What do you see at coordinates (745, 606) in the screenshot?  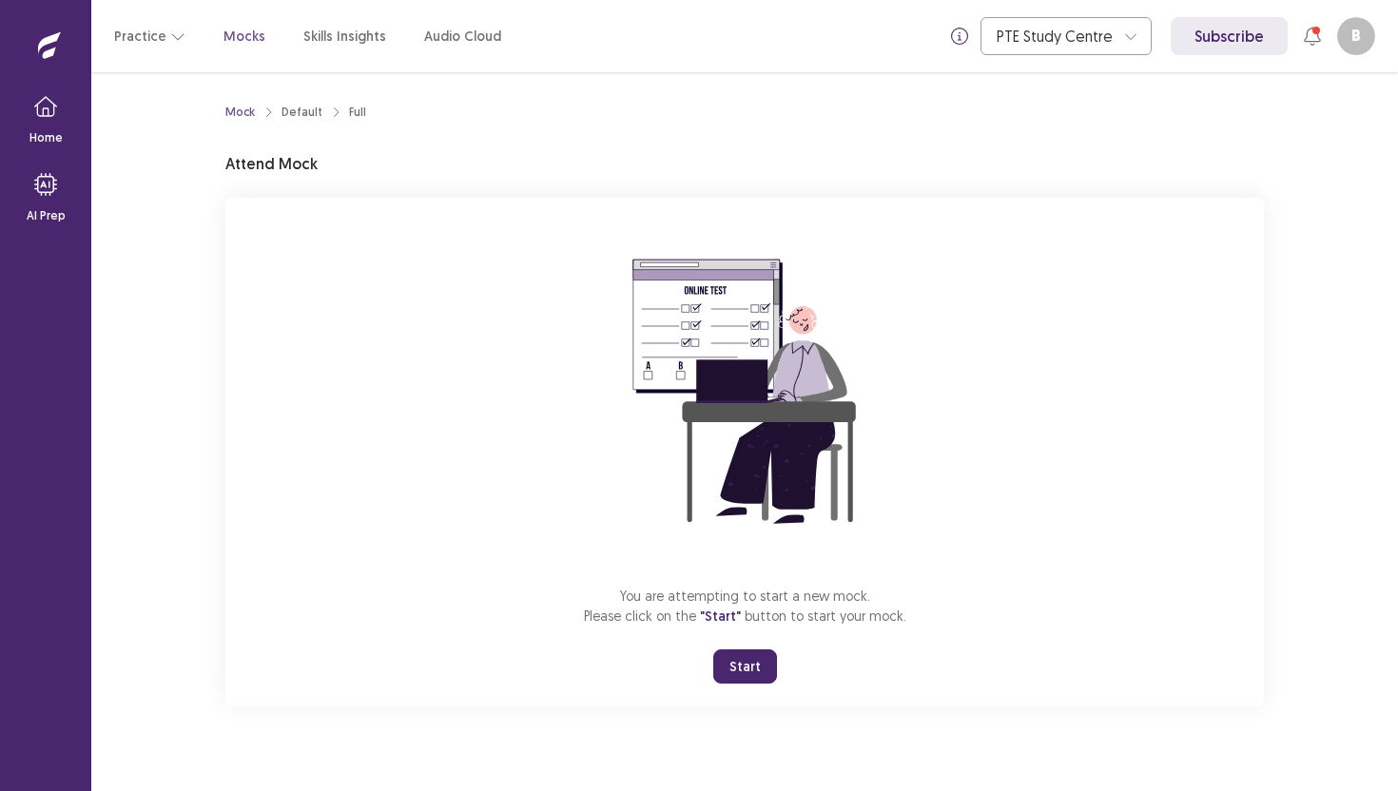 I see `p: You are attempting to start a new mock. Please click on the button to start your mock.` at bounding box center [745, 606].